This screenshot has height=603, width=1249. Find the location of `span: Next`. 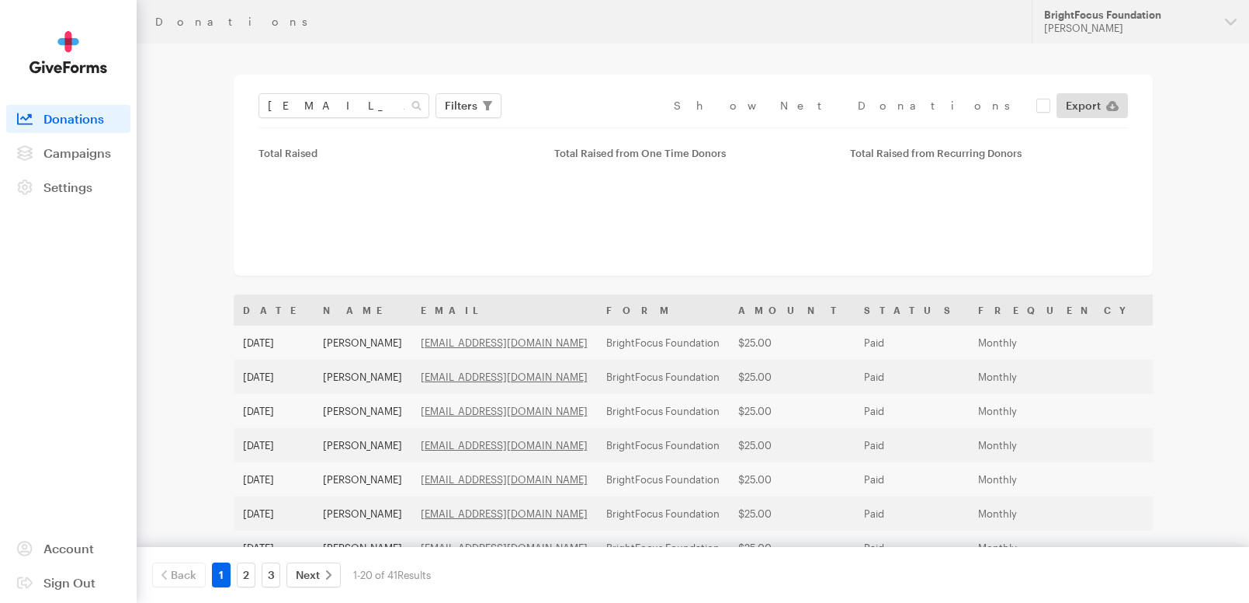

span: Next is located at coordinates (307, 575).